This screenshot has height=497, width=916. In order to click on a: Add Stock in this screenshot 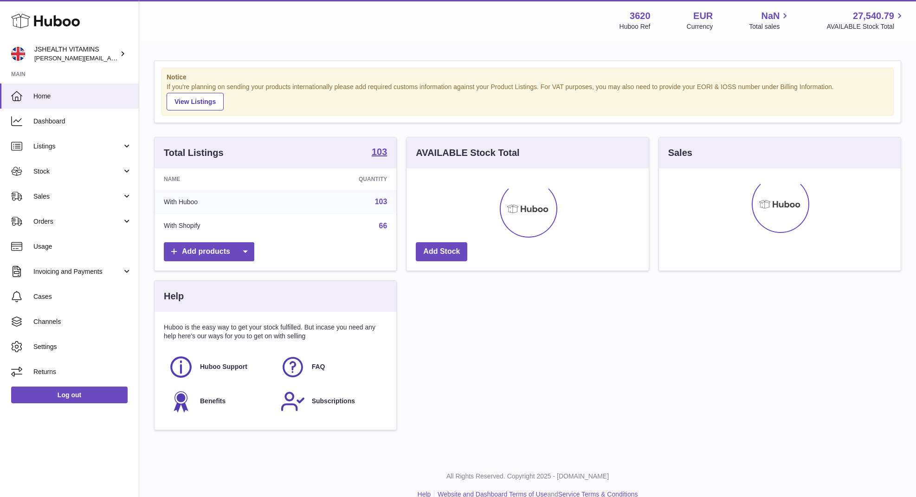, I will do `click(441, 251)`.